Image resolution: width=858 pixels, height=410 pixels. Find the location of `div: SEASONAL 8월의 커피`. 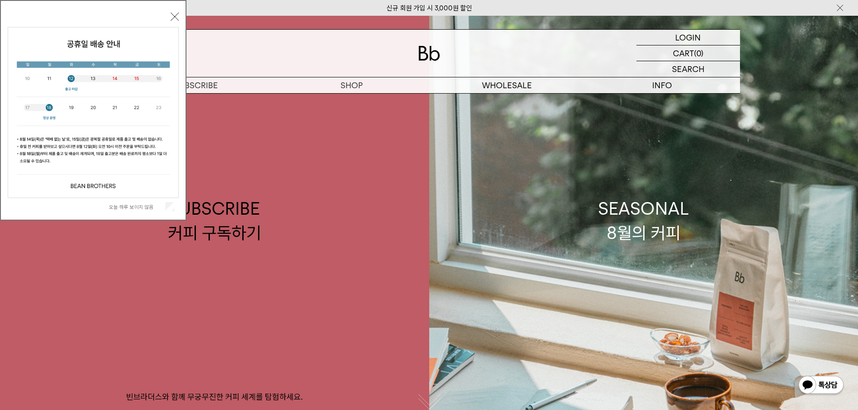

div: SEASONAL 8월의 커피 is located at coordinates (643, 221).